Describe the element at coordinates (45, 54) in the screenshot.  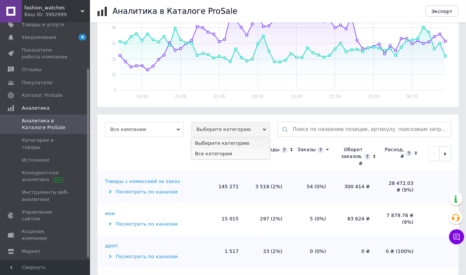
I see `span: Показатели работы компании` at that location.